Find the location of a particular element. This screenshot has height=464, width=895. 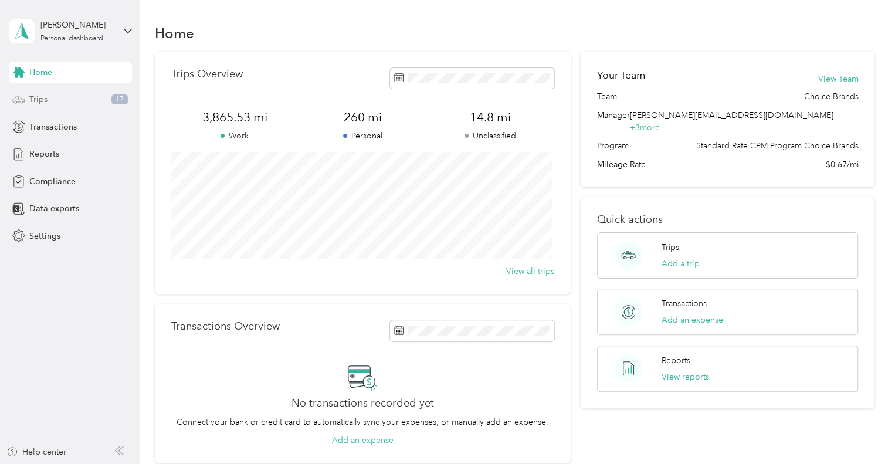

span: Manager is located at coordinates (613, 121).